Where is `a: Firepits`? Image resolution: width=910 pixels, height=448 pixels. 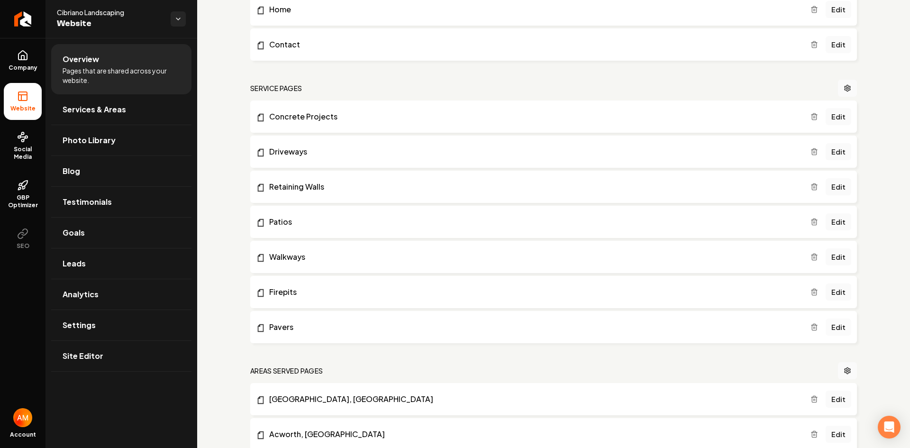
a: Firepits is located at coordinates (533, 292).